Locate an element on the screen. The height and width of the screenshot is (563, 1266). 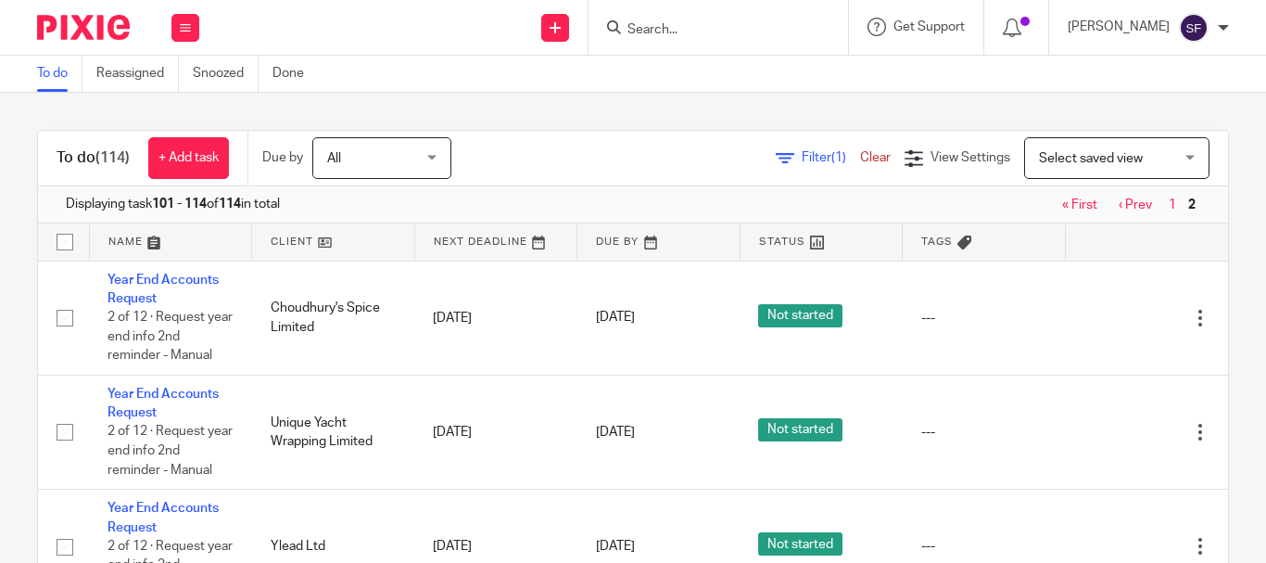
span: (1) is located at coordinates (839, 158).